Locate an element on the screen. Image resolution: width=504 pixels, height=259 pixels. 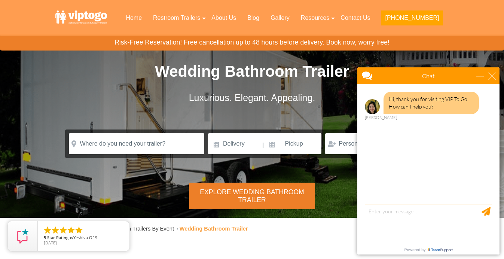
a: Restroom Trailers By Event is located at coordinates (141, 229).